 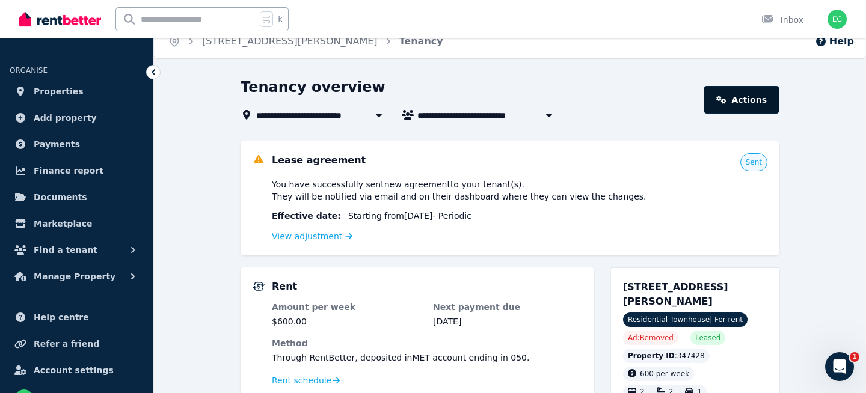 What do you see at coordinates (346, 322) in the screenshot?
I see `dd: $600.00` at bounding box center [346, 322].